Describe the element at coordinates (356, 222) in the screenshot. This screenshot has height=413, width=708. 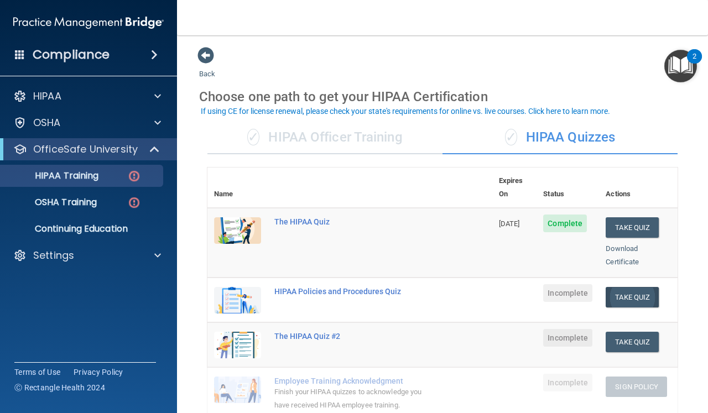
I see `div: The HIPAA Quiz` at that location.